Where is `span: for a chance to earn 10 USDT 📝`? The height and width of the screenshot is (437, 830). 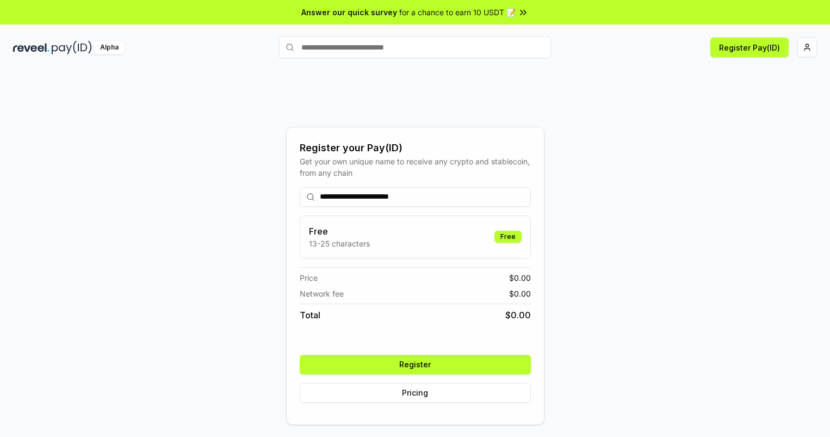
span: for a chance to earn 10 USDT 📝 is located at coordinates (458, 12).